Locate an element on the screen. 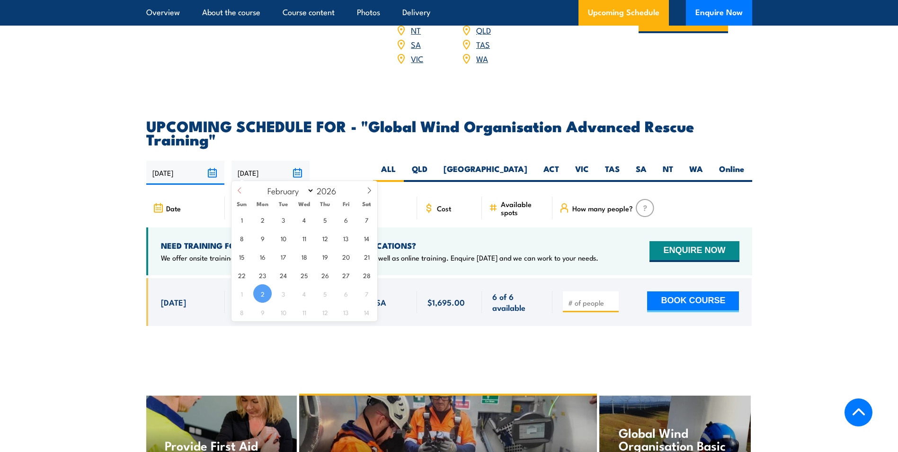 Image resolution: width=898 pixels, height=452 pixels. input: From date is located at coordinates (185, 172).